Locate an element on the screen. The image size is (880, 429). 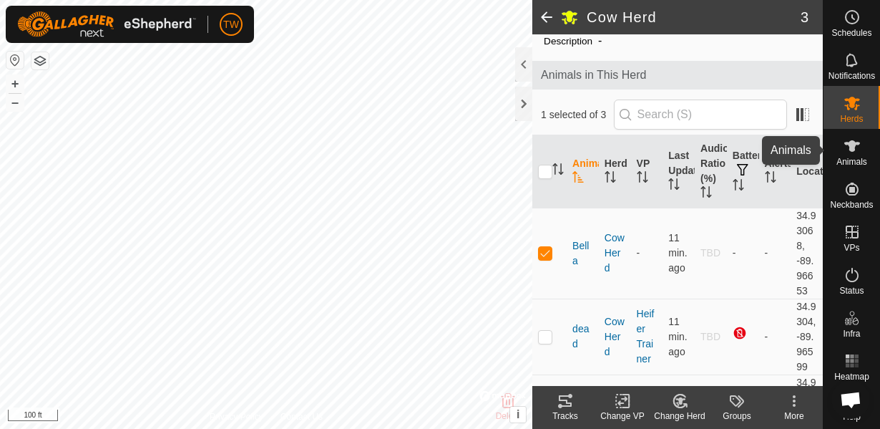
th: Last Updated is located at coordinates (678, 172).